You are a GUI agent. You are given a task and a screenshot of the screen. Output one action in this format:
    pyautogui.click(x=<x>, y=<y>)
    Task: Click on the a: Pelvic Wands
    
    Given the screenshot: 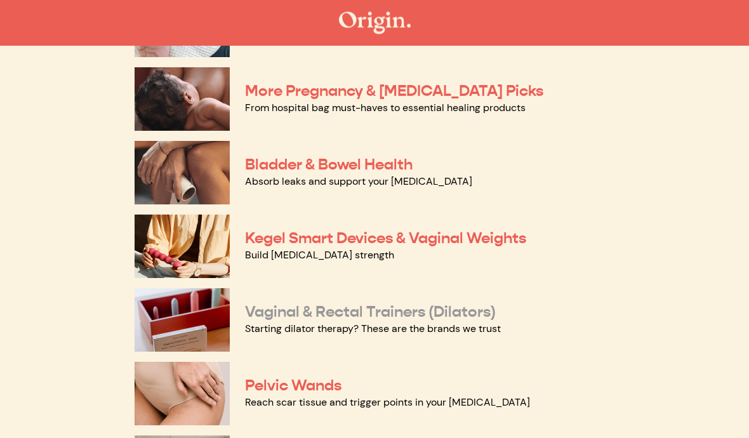 What is the action you would take?
    pyautogui.click(x=293, y=386)
    